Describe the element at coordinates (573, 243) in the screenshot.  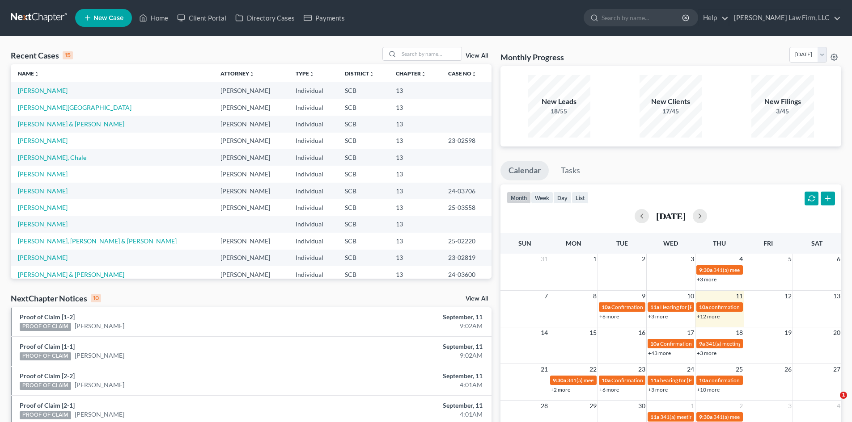
I see `span: Mon` at that location.